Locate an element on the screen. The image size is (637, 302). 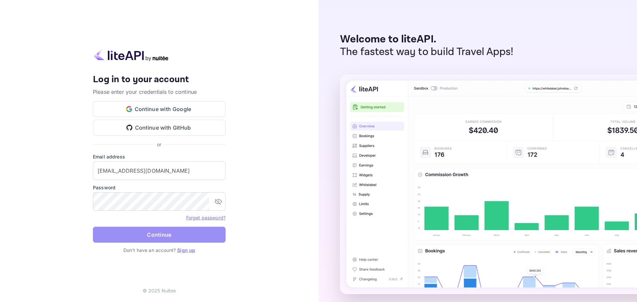
p: The fastest way to build Travel Apps! is located at coordinates (427, 52).